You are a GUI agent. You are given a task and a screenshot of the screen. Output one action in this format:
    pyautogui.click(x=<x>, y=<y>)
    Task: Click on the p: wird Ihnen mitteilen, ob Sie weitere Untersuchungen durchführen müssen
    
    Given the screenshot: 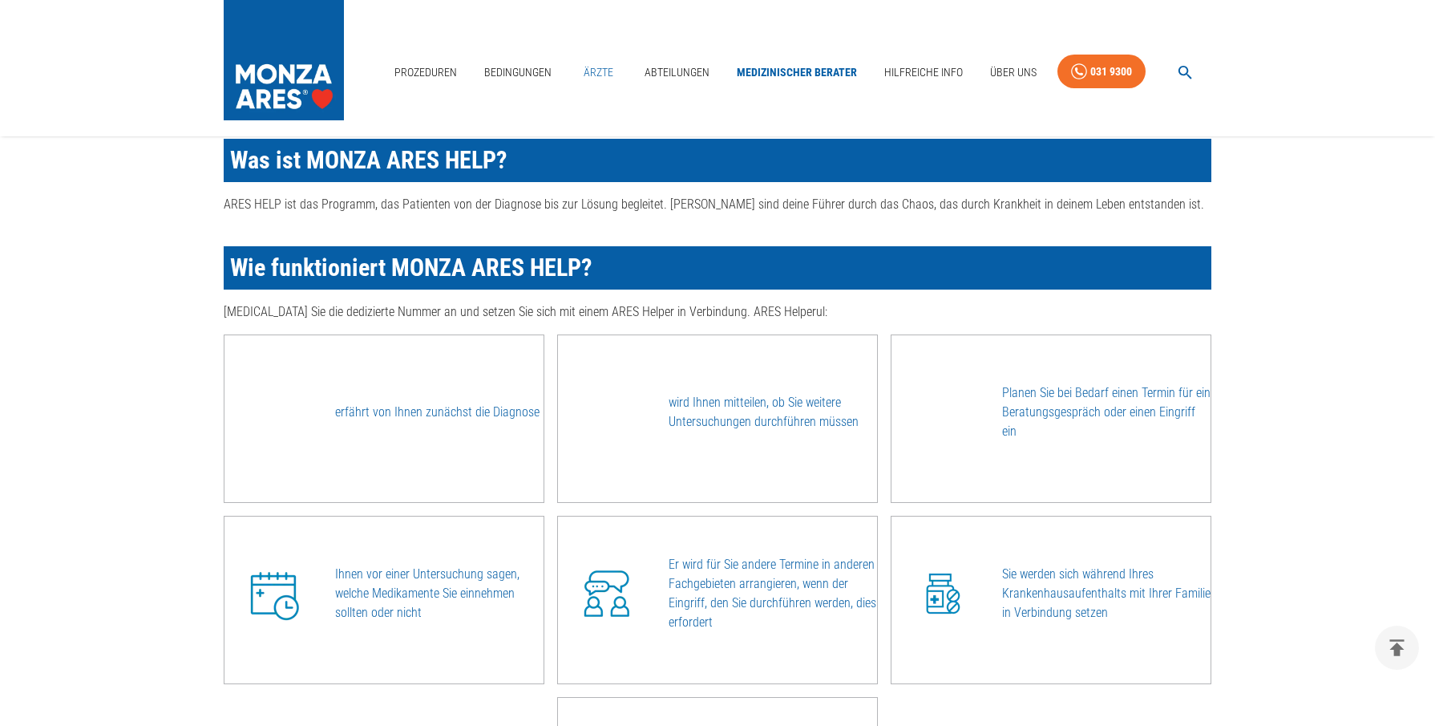 What is the action you would take?
    pyautogui.click(x=773, y=412)
    